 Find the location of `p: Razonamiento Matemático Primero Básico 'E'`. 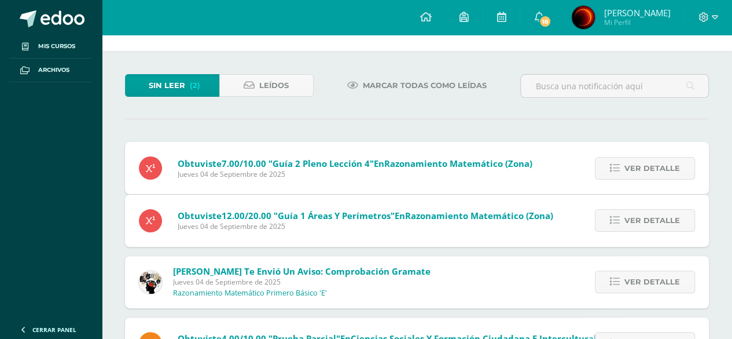

p: Razonamiento Matemático Primero Básico 'E' is located at coordinates (250, 293).